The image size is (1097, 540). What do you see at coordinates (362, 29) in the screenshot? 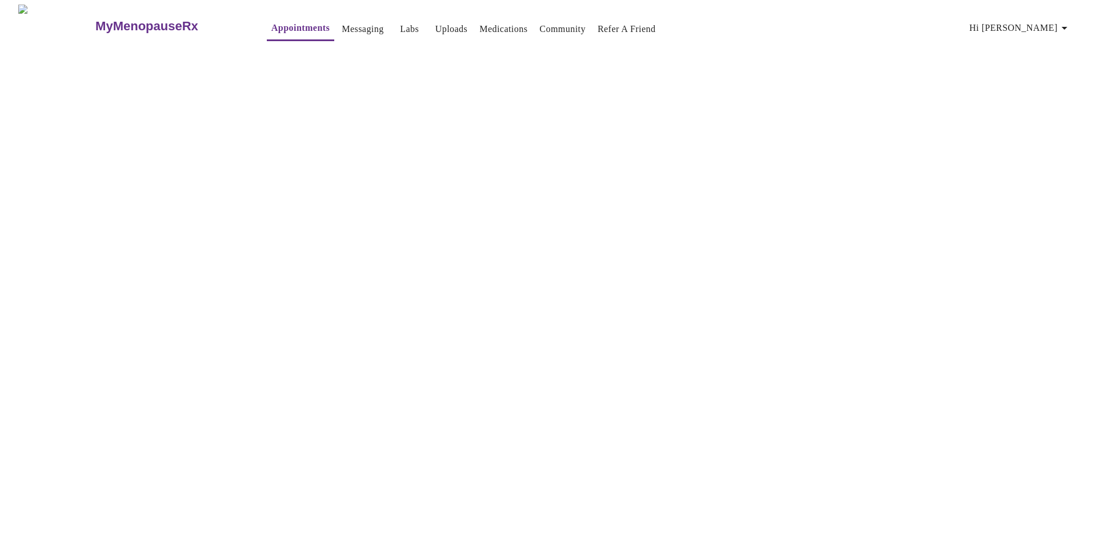
I see `a: Messaging` at bounding box center [362, 29].